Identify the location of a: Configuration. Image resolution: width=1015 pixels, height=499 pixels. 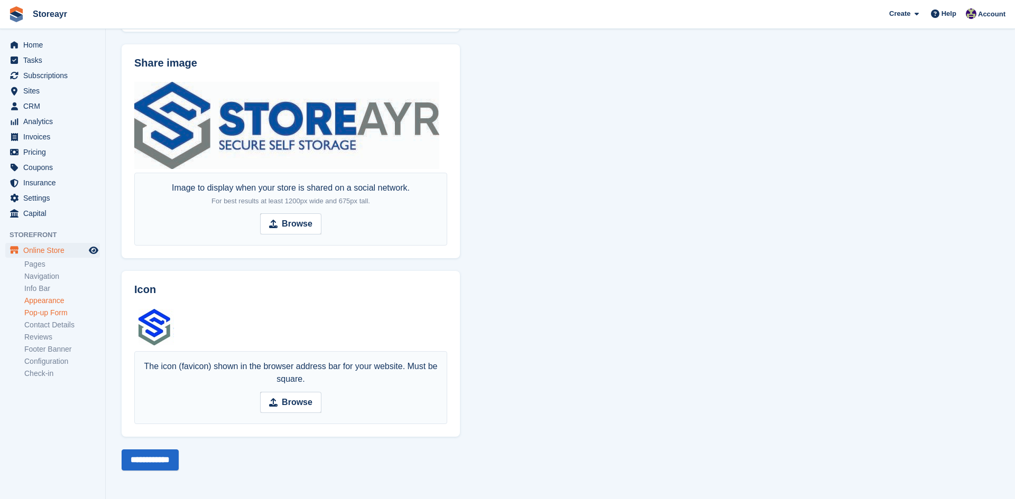
(62, 361).